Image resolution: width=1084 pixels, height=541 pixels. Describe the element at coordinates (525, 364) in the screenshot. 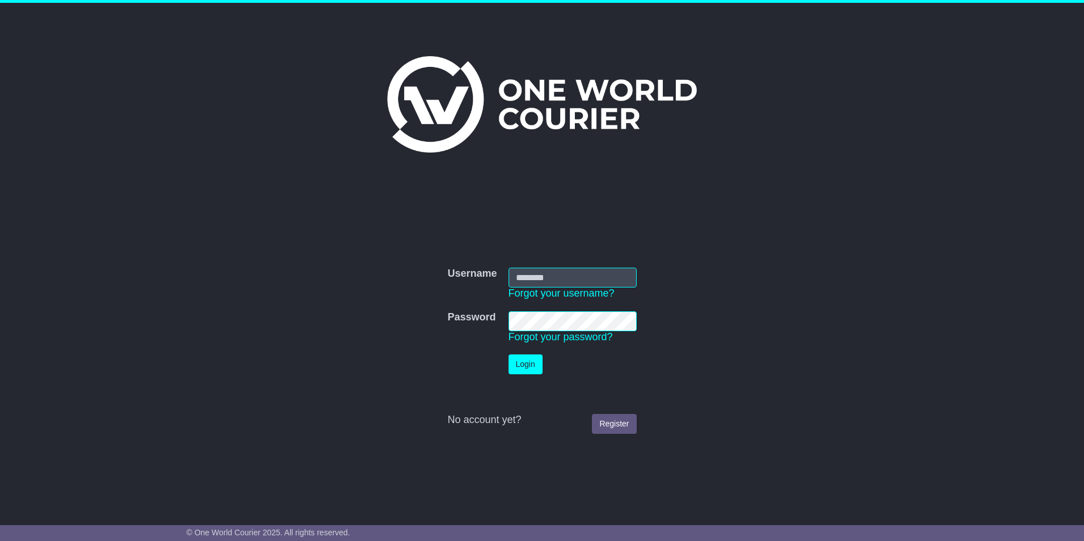

I see `button: Login` at that location.